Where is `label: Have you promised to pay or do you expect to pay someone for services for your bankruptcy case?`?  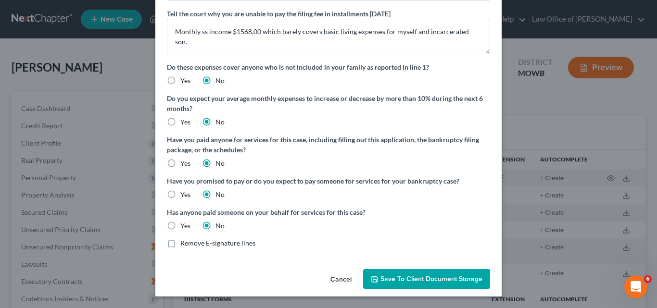
label: Have you promised to pay or do you expect to pay someone for services for your bankruptcy case? is located at coordinates (328, 181).